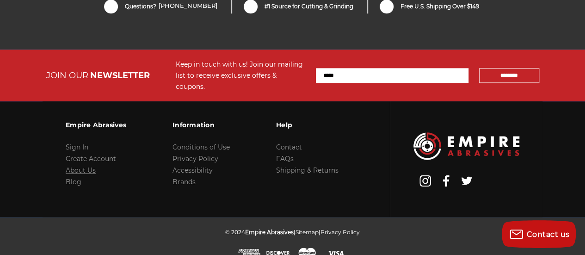  Describe the element at coordinates (91, 159) in the screenshot. I see `a: Create Account` at that location.